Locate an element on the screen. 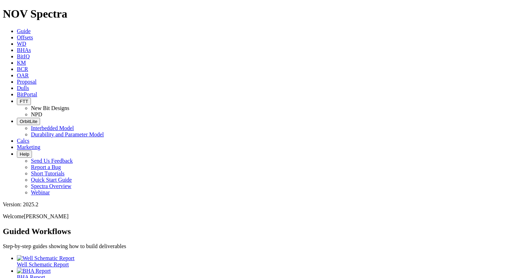 The height and width of the screenshot is (278, 506). span: OAR is located at coordinates (23, 75).